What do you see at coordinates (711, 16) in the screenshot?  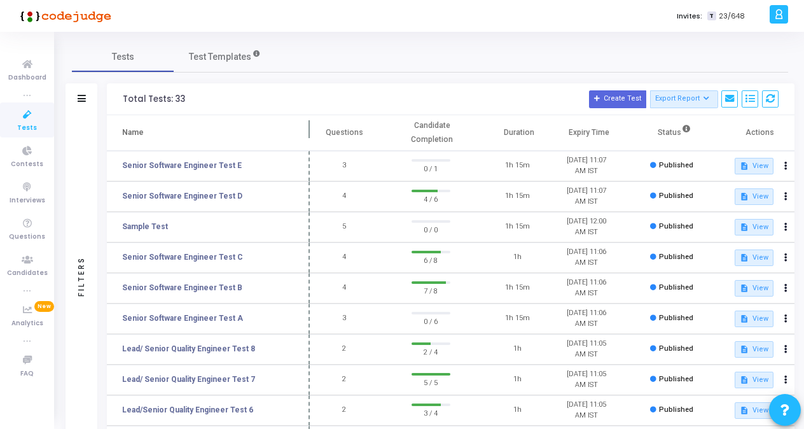 I see `span: T` at bounding box center [711, 16].